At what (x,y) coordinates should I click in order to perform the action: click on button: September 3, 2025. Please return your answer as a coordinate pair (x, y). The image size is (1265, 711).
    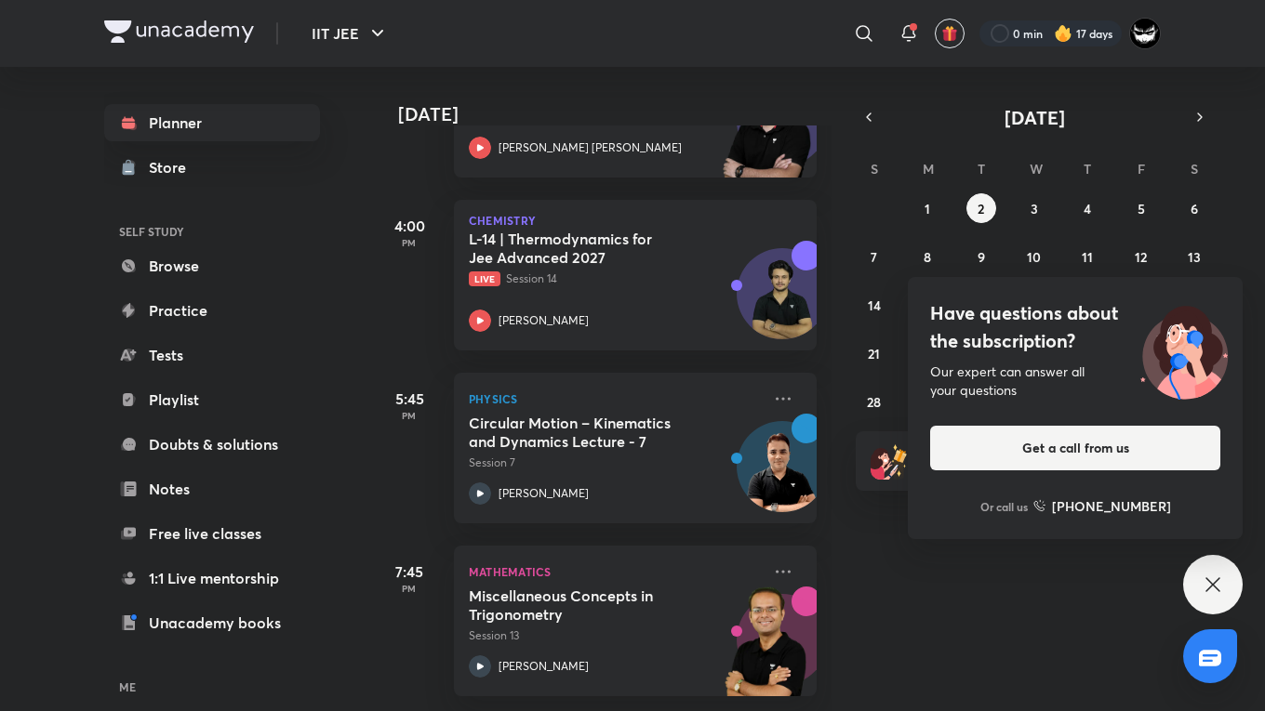
    Looking at the image, I should click on (1034, 208).